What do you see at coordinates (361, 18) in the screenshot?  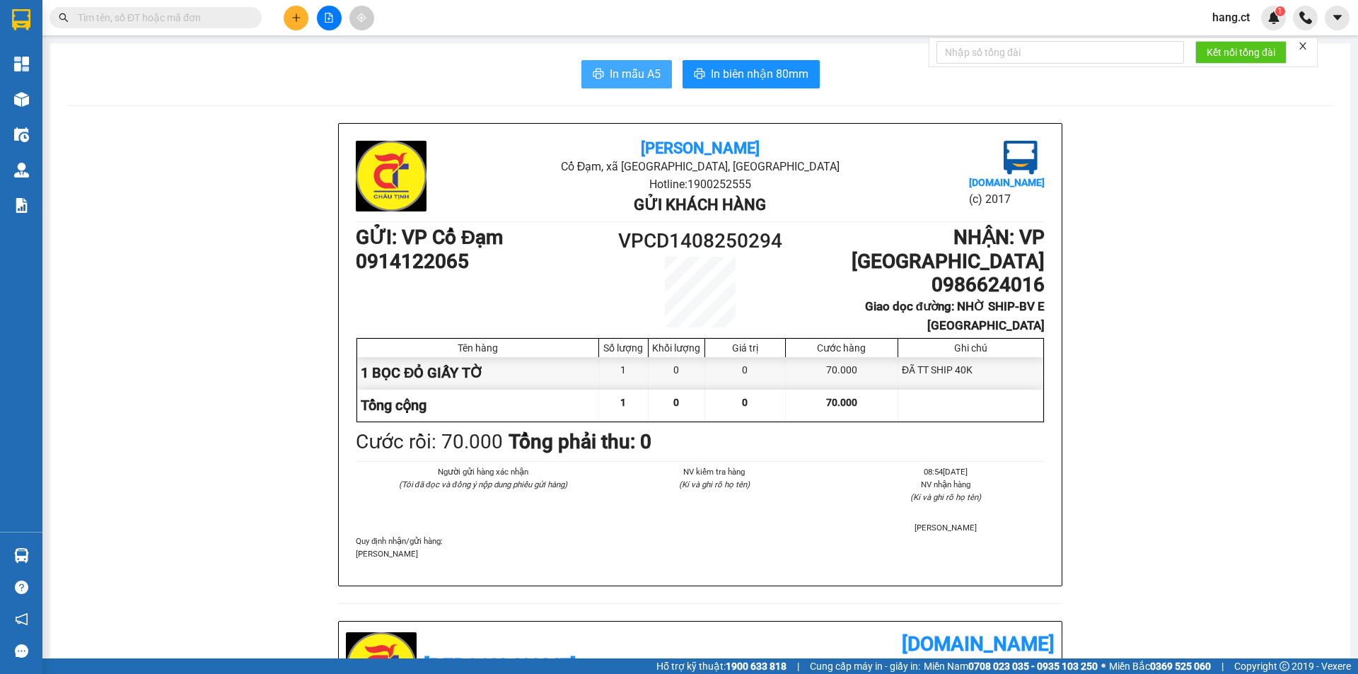 I see `button: aim` at bounding box center [361, 18].